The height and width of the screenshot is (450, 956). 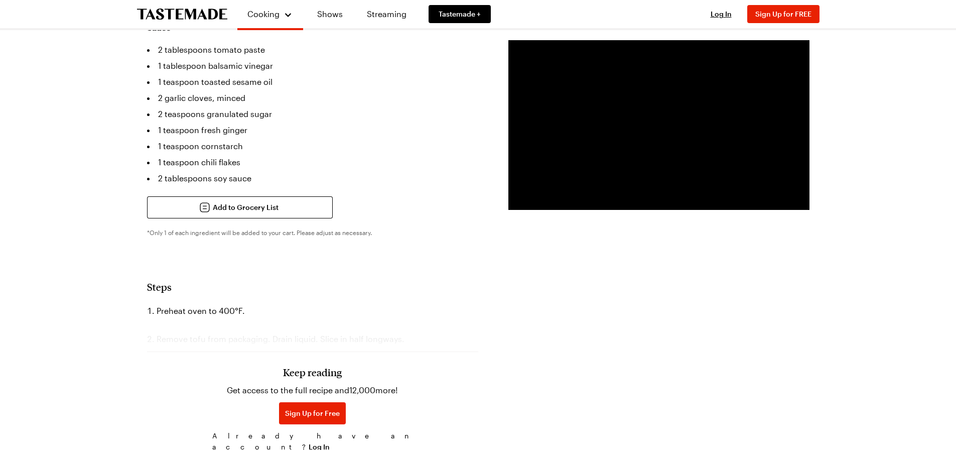 I want to click on span: Cooking, so click(x=264, y=14).